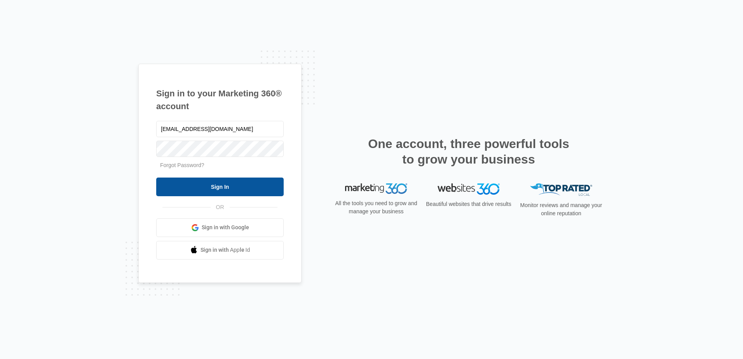 The height and width of the screenshot is (359, 743). What do you see at coordinates (220, 250) in the screenshot?
I see `a: Sign in with Apple Id` at bounding box center [220, 250].